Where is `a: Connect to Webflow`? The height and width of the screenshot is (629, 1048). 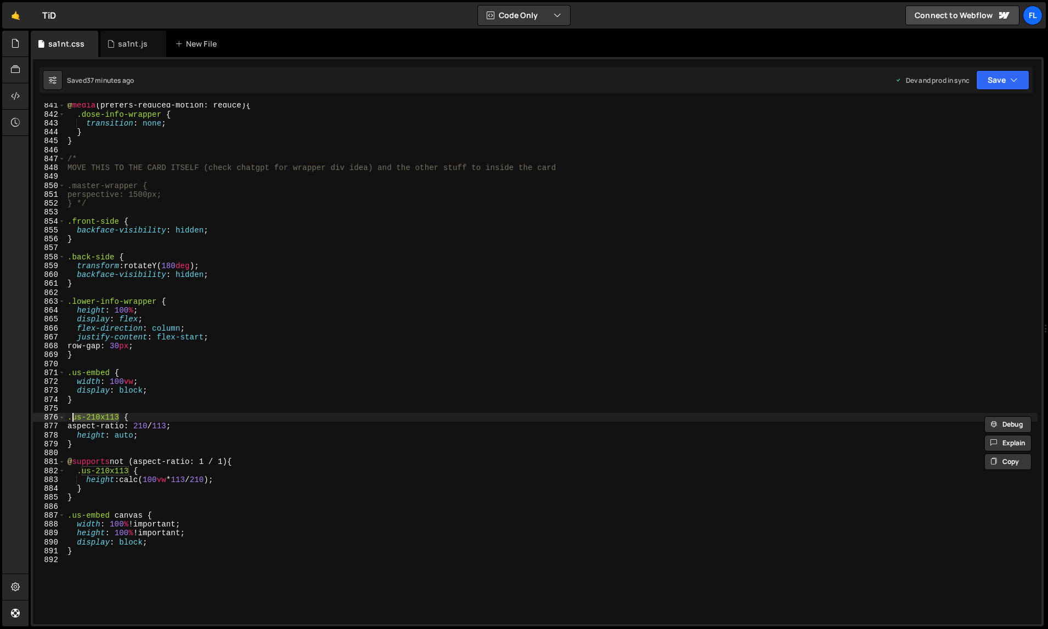 a: Connect to Webflow is located at coordinates (962, 15).